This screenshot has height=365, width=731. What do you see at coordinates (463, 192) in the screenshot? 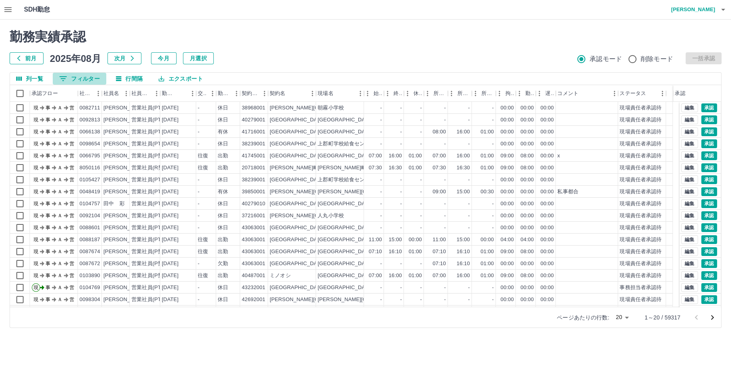
I see `div: 15:00` at bounding box center [463, 192].